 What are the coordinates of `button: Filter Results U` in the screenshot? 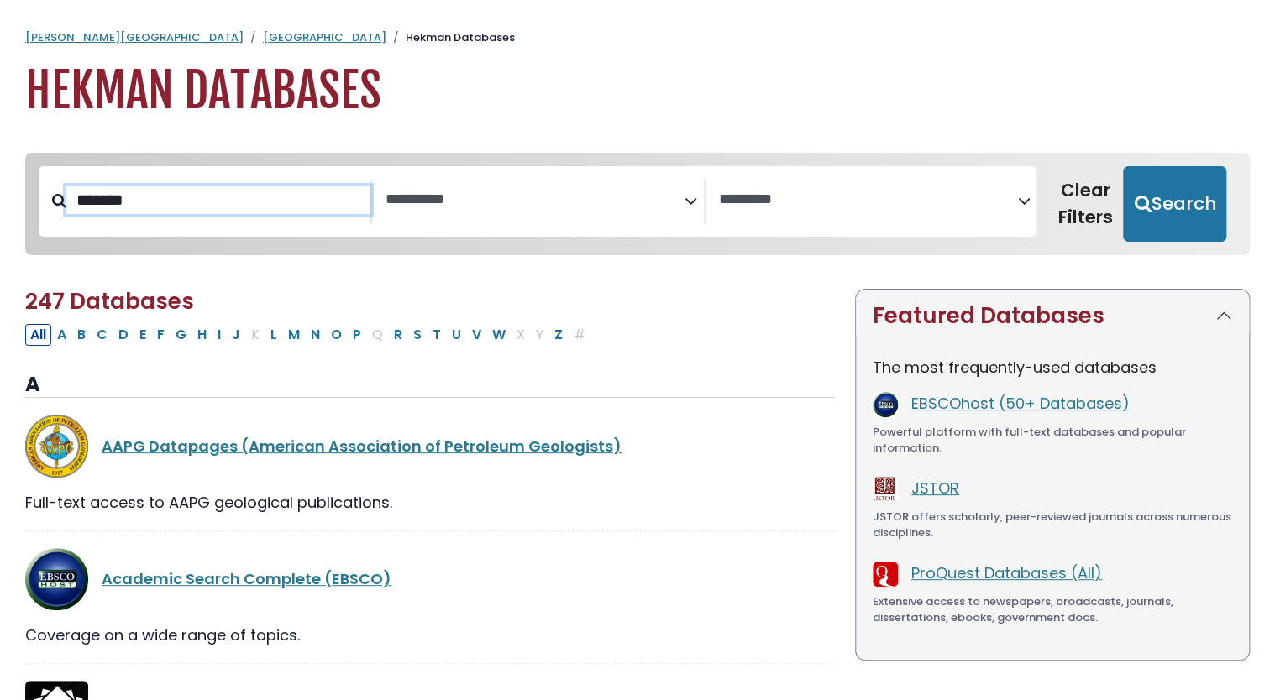 It's located at (456, 335).